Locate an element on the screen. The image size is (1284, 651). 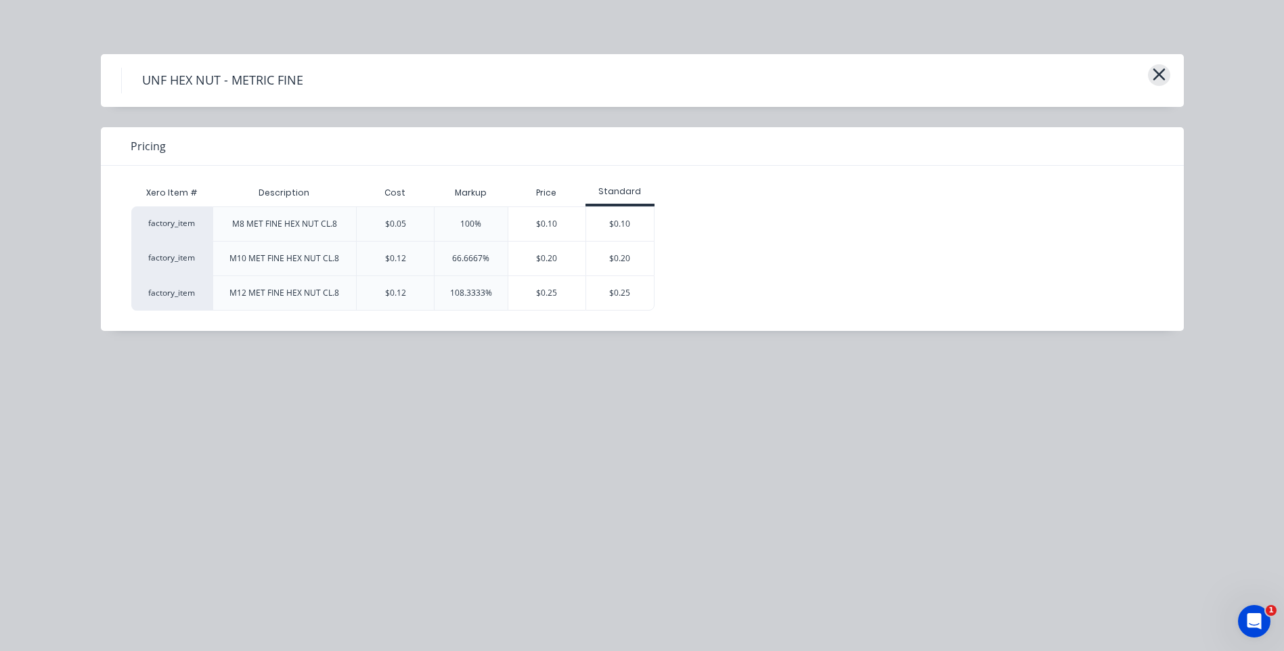
div: Description is located at coordinates (284, 193).